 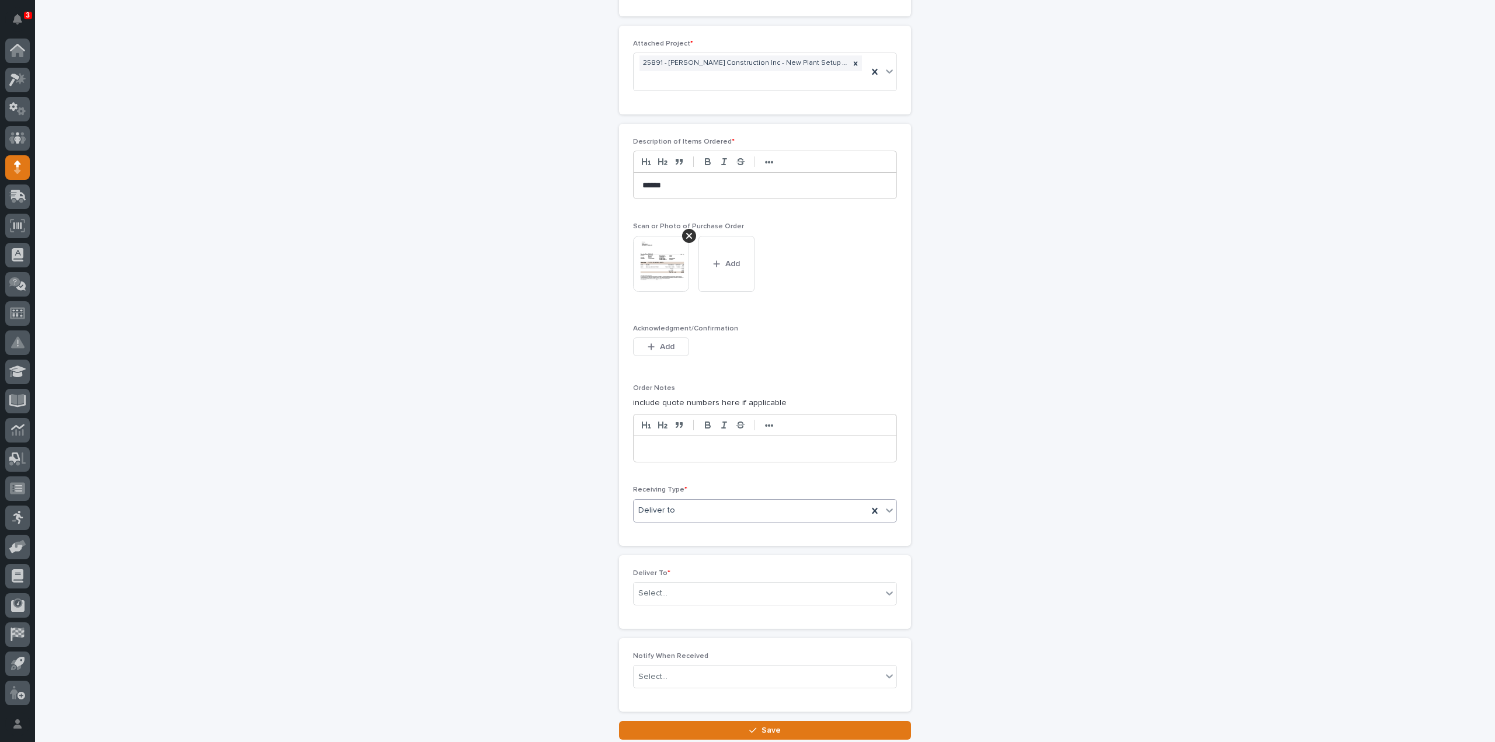 What do you see at coordinates (660, 490) in the screenshot?
I see `span: Receiving Type` at bounding box center [660, 490].